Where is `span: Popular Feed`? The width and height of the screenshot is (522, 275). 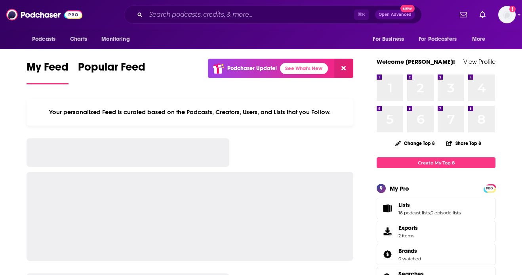
span: Popular Feed is located at coordinates (112, 69).